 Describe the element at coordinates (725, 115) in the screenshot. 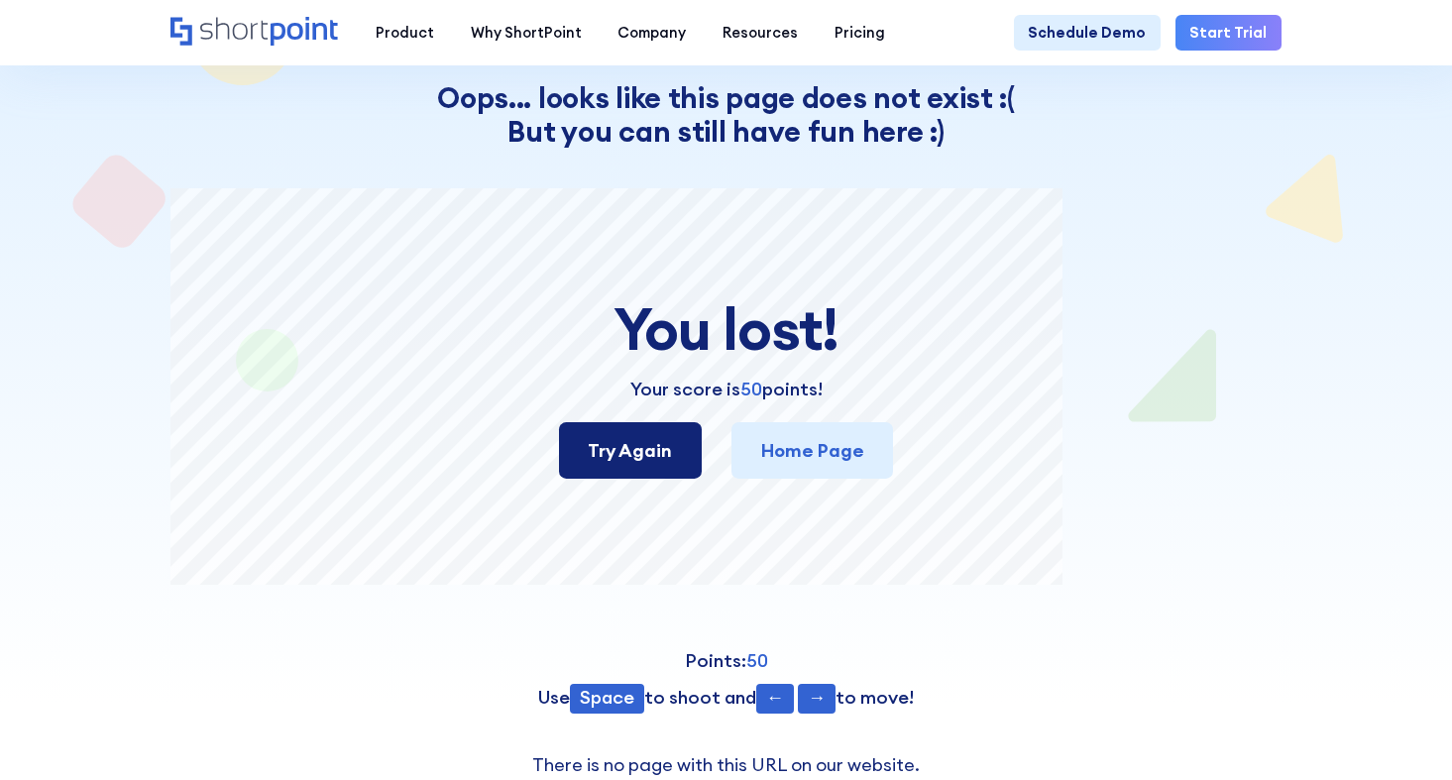

I see `h4: Oops... looks like this page does not exist :( But you can still have fun here :)` at that location.